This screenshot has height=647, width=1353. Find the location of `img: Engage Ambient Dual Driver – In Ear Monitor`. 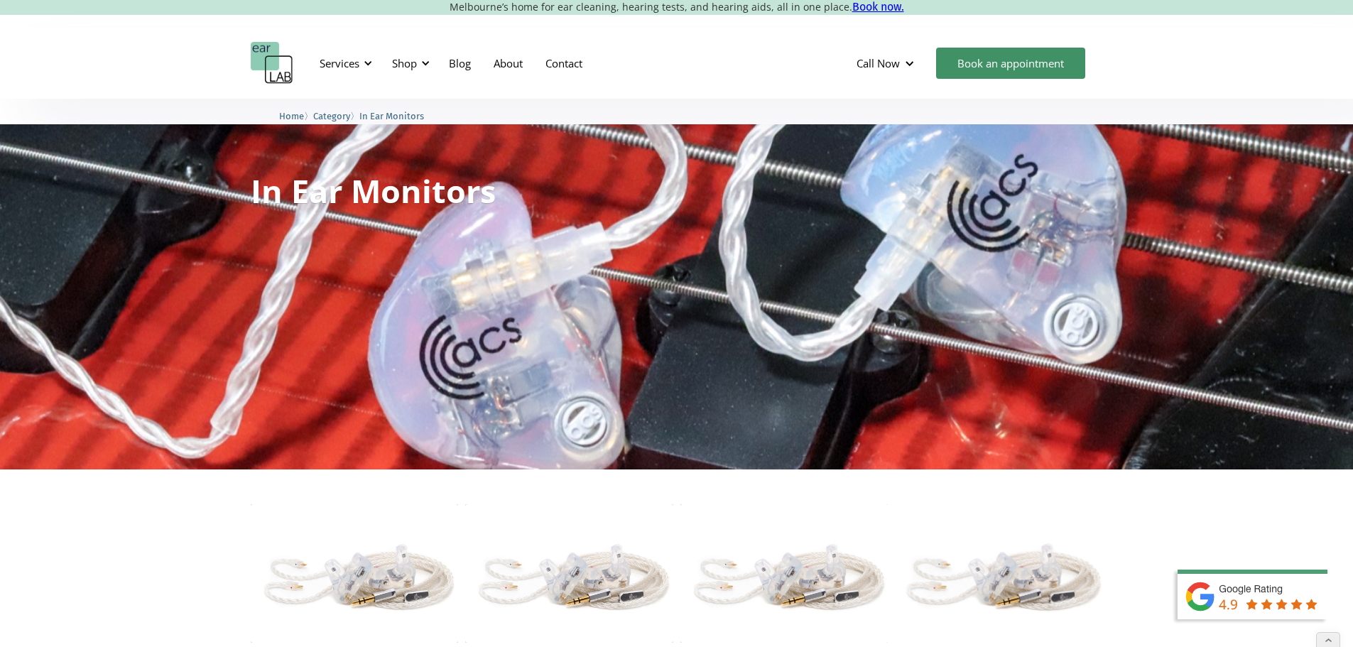

img: Engage Ambient Dual Driver – In Ear Monitor is located at coordinates (784, 573).